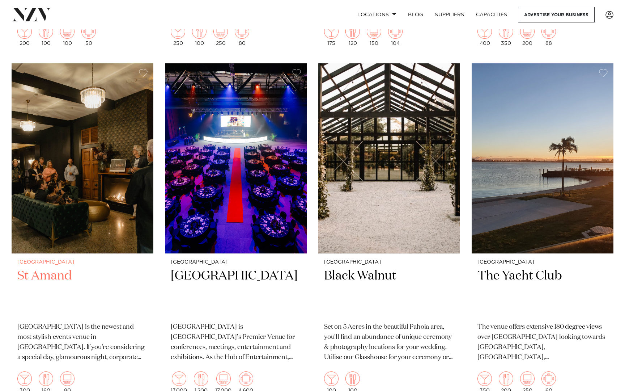 Image resolution: width=625 pixels, height=391 pixels. Describe the element at coordinates (415, 14) in the screenshot. I see `a: BLOG` at that location.